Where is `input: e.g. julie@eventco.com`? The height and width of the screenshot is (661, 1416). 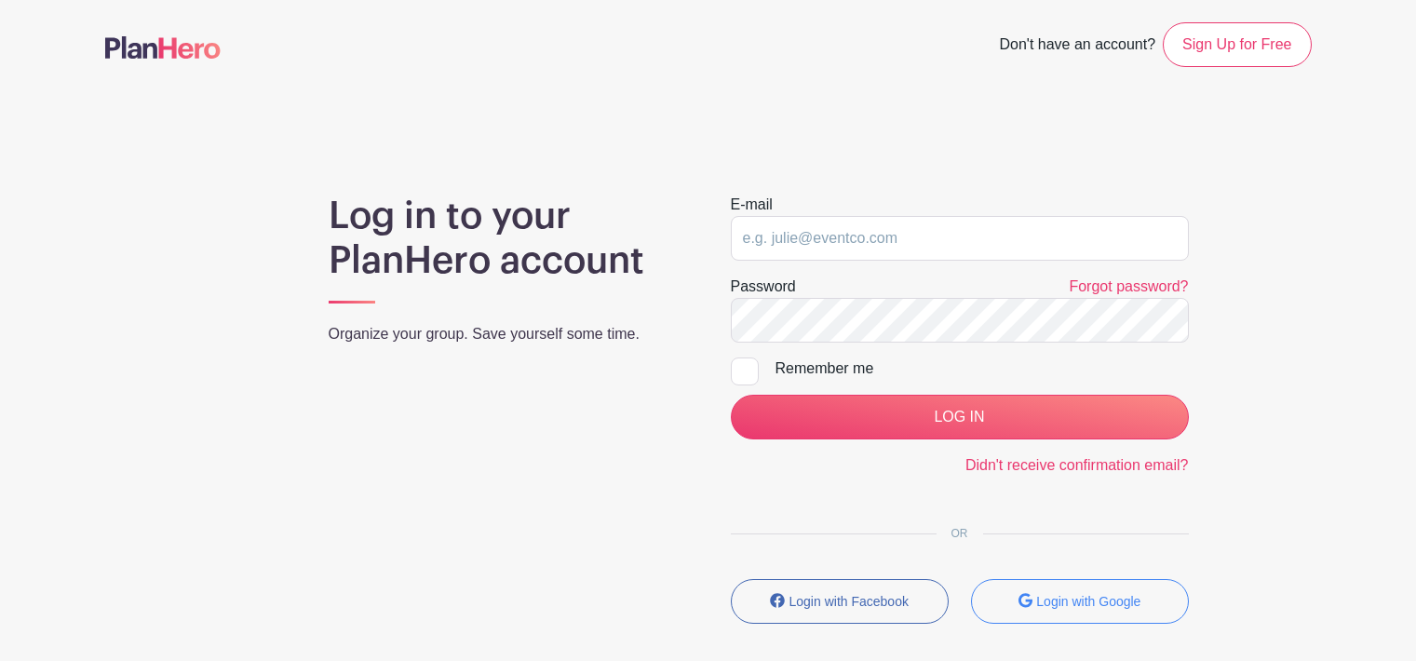 input: e.g. julie@eventco.com is located at coordinates (960, 238).